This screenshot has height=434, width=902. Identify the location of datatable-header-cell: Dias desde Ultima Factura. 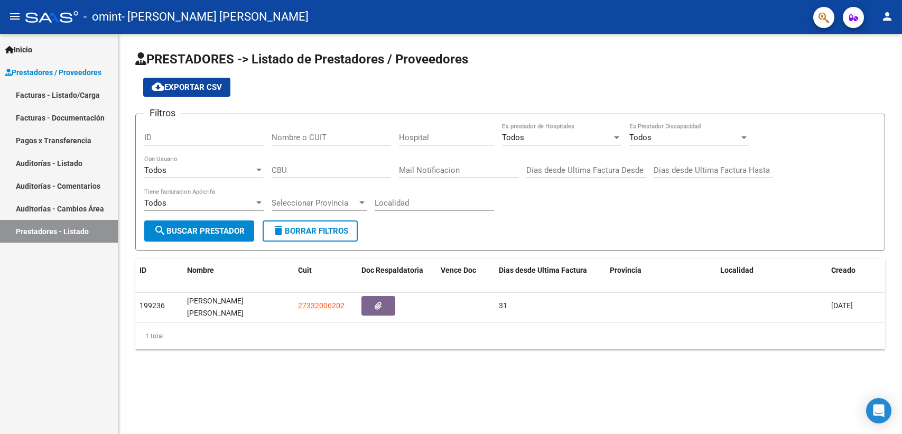
(550, 270).